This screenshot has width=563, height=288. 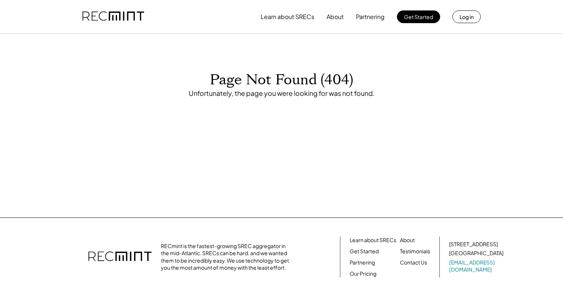 I want to click on button: Get Started, so click(x=419, y=17).